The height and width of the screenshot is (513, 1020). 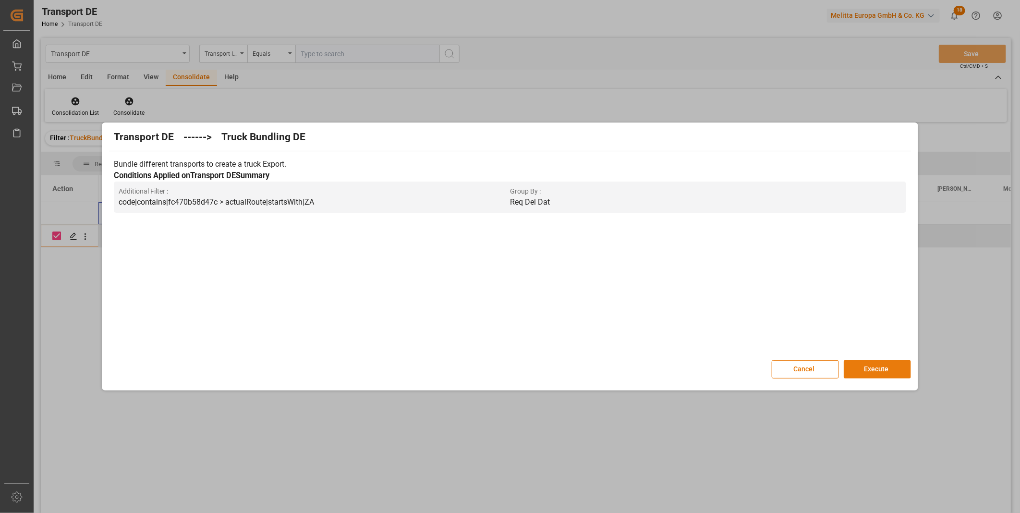 I want to click on p: Req Del Dat, so click(x=706, y=202).